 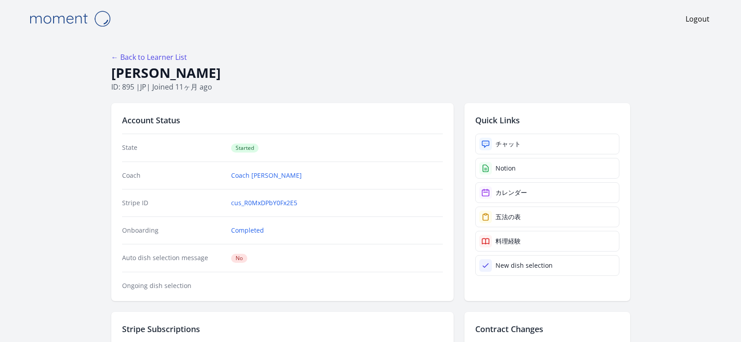 What do you see at coordinates (511, 193) in the screenshot?
I see `div: カレンダー` at bounding box center [511, 193].